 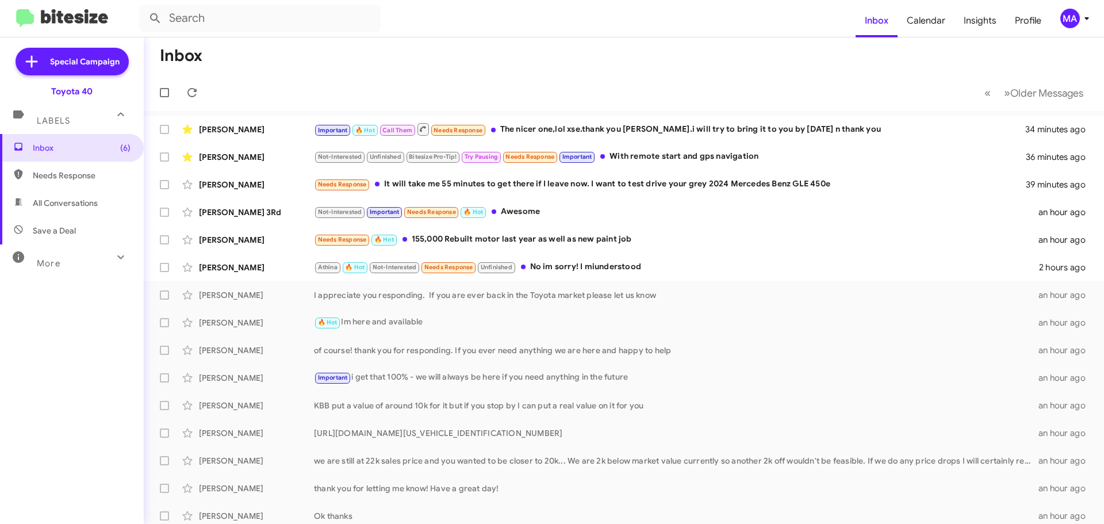 I want to click on a: Insights, so click(x=980, y=21).